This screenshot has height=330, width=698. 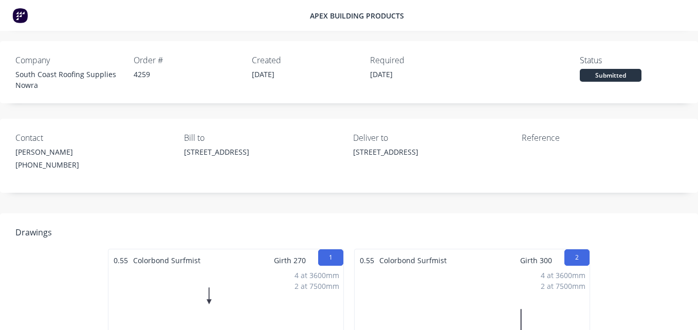 What do you see at coordinates (20, 15) in the screenshot?
I see `img: Factory` at bounding box center [20, 15].